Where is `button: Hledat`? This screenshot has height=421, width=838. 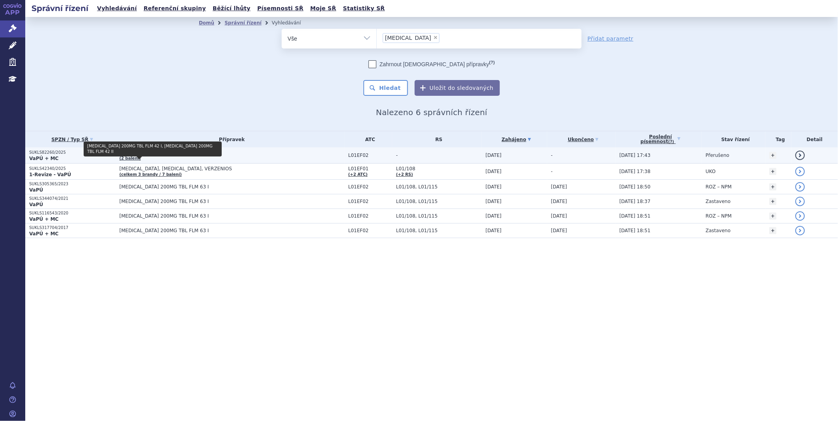
button: Hledat is located at coordinates (386, 88).